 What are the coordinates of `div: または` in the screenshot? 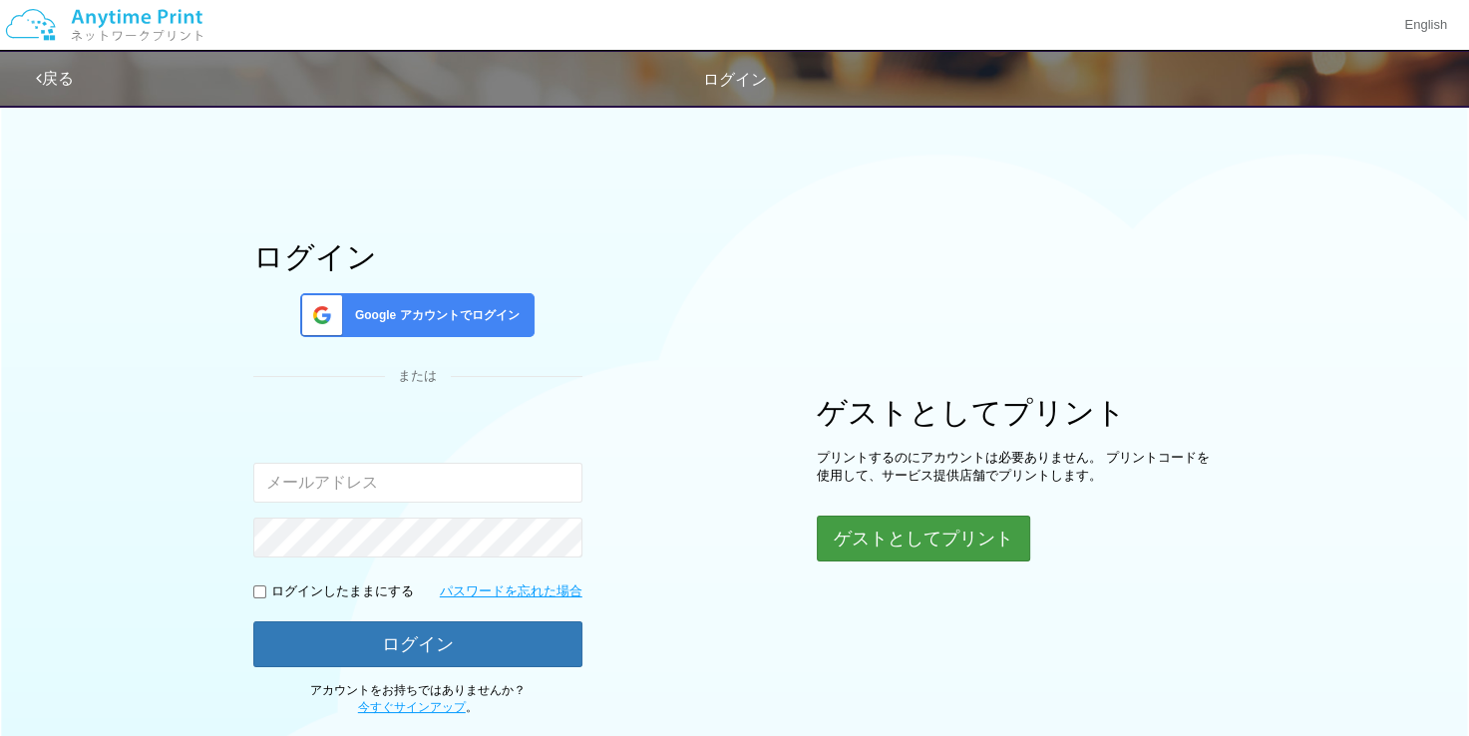 It's located at (418, 376).